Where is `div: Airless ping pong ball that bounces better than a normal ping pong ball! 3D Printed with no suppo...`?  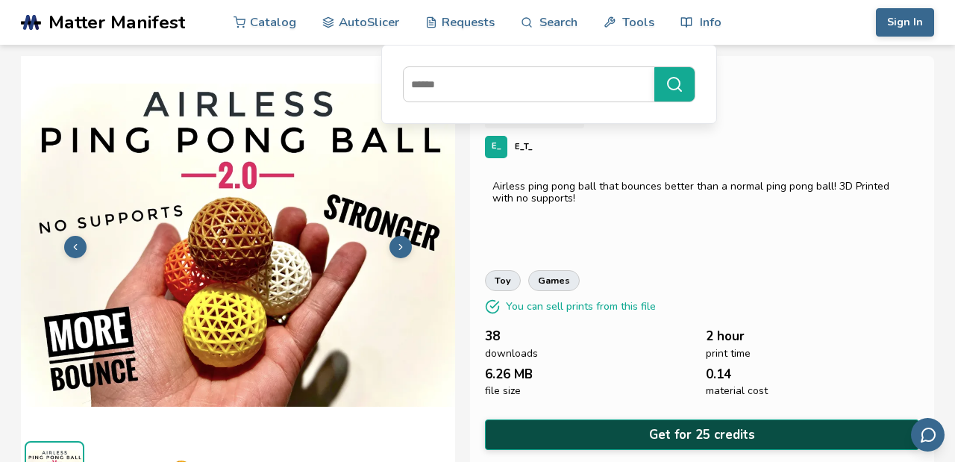
div: Airless ping pong ball that bounces better than a normal ping pong ball! 3D Printed with no suppo... is located at coordinates (702, 193).